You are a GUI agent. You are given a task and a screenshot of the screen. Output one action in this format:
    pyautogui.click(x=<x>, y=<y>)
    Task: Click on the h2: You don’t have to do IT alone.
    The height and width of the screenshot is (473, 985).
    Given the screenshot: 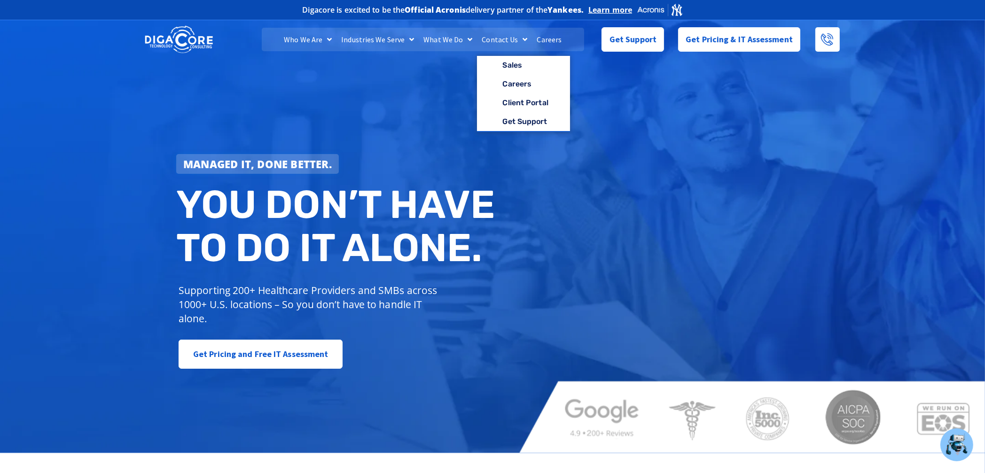 What is the action you would take?
    pyautogui.click(x=338, y=226)
    